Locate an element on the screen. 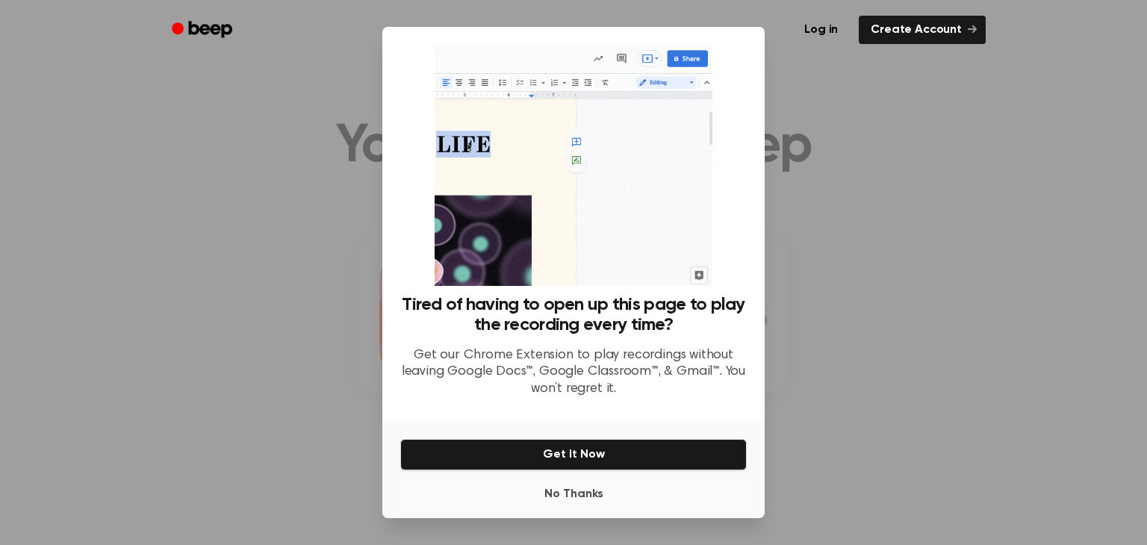  a: Log in is located at coordinates (821, 30).